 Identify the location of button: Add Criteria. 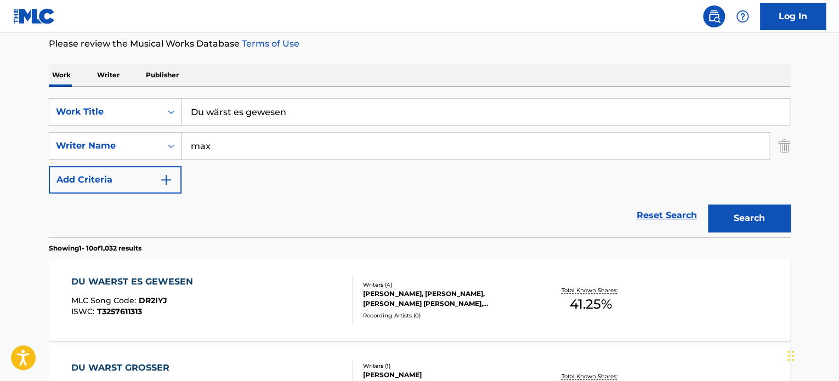
(115, 180).